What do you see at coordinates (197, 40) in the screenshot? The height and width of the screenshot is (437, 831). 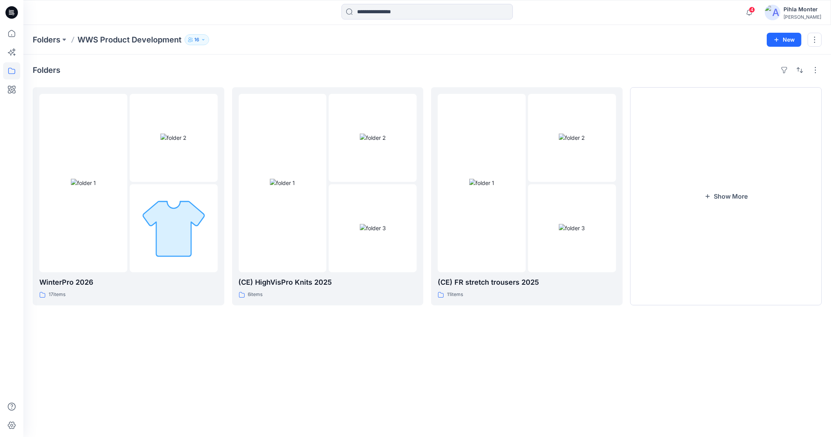 I see `p: 16` at bounding box center [197, 40].